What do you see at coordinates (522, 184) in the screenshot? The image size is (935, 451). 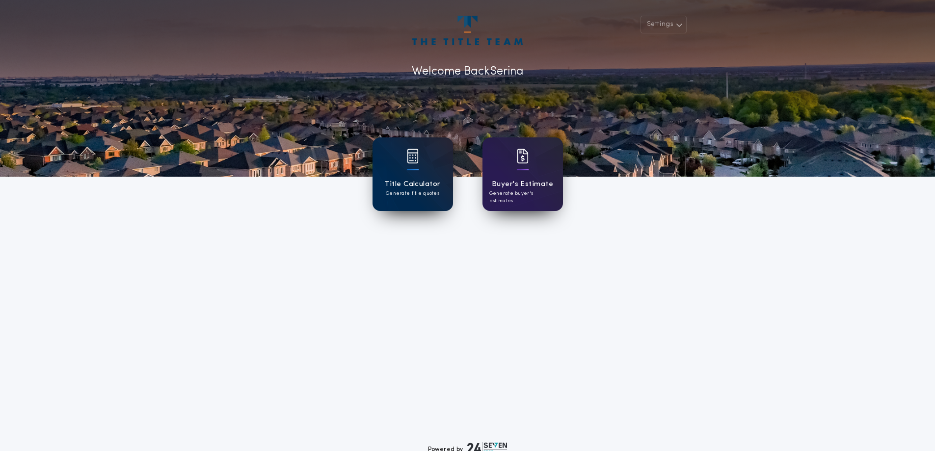 I see `h1: Buyer's Estimate` at bounding box center [522, 184].